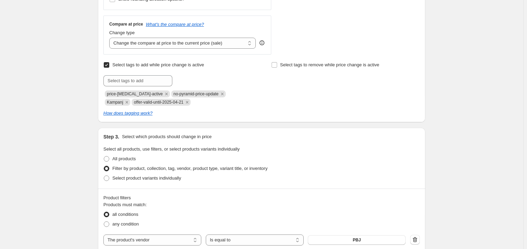  What do you see at coordinates (175, 24) in the screenshot?
I see `i: What's the compare at price?` at bounding box center [175, 24].